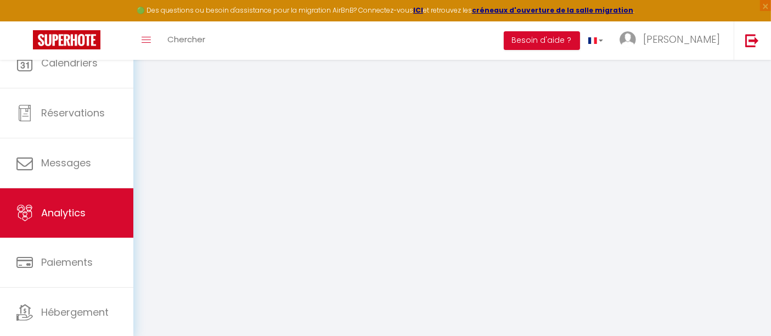 The height and width of the screenshot is (336, 771). Describe the element at coordinates (67, 262) in the screenshot. I see `span: Paiements` at that location.